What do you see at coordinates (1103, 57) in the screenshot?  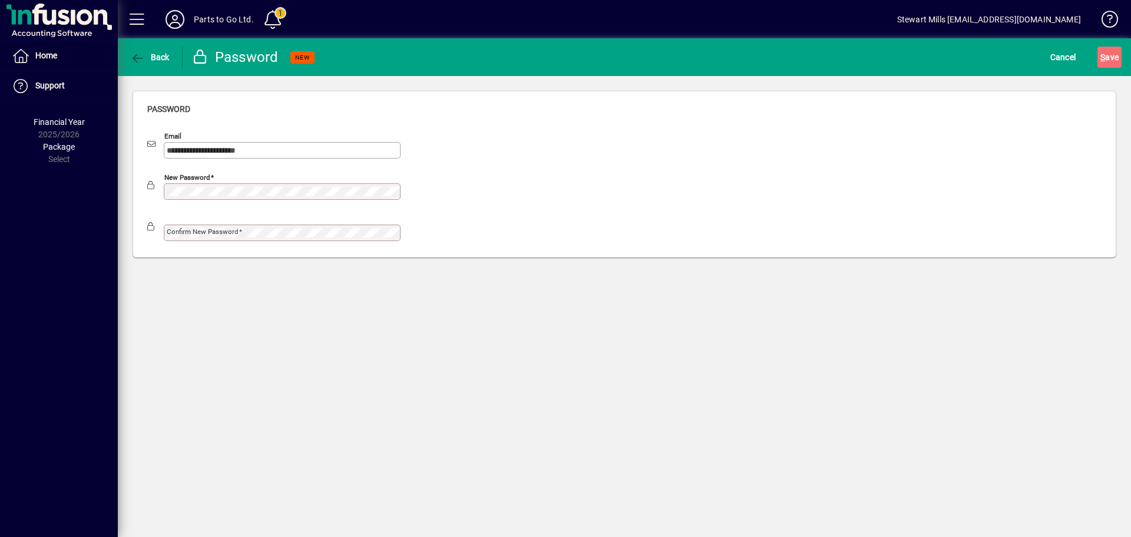 I see `span: S` at bounding box center [1103, 57].